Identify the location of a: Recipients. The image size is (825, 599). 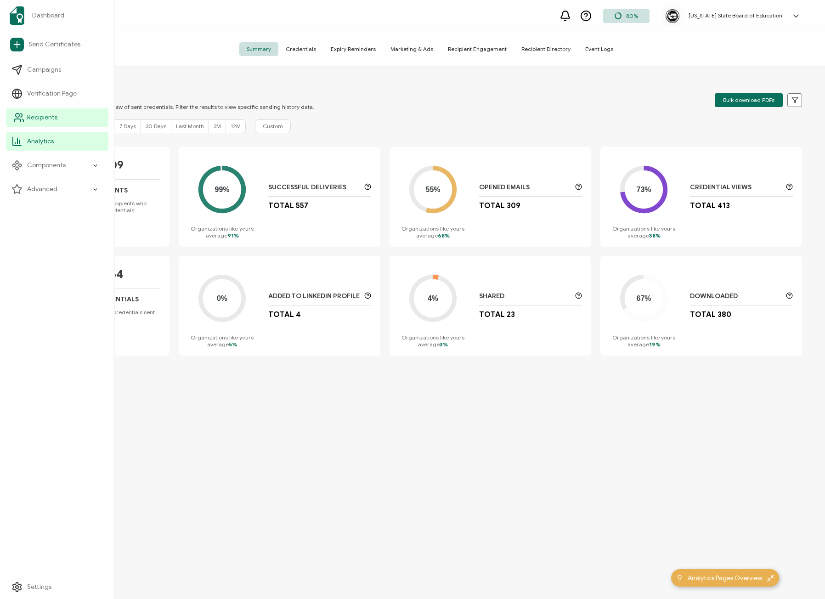
(57, 118).